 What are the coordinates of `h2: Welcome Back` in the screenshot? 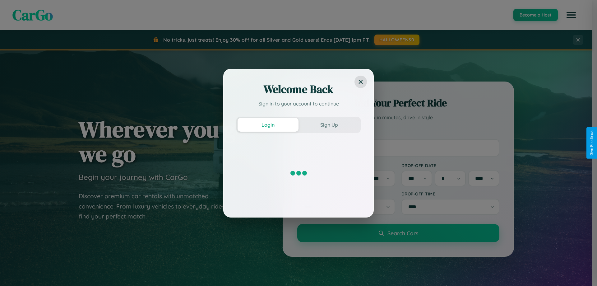 It's located at (299, 89).